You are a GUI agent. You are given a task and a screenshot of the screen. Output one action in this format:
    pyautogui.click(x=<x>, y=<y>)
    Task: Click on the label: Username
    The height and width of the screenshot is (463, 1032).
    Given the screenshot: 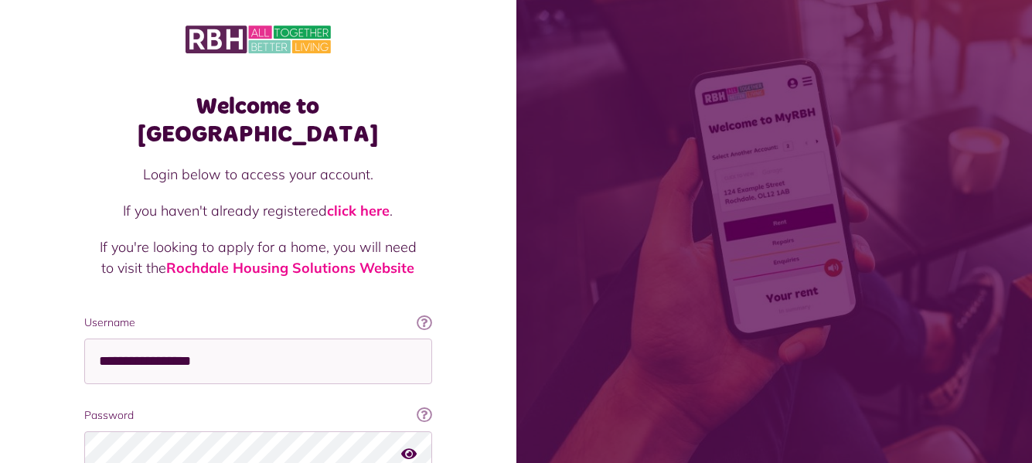 What is the action you would take?
    pyautogui.click(x=258, y=322)
    